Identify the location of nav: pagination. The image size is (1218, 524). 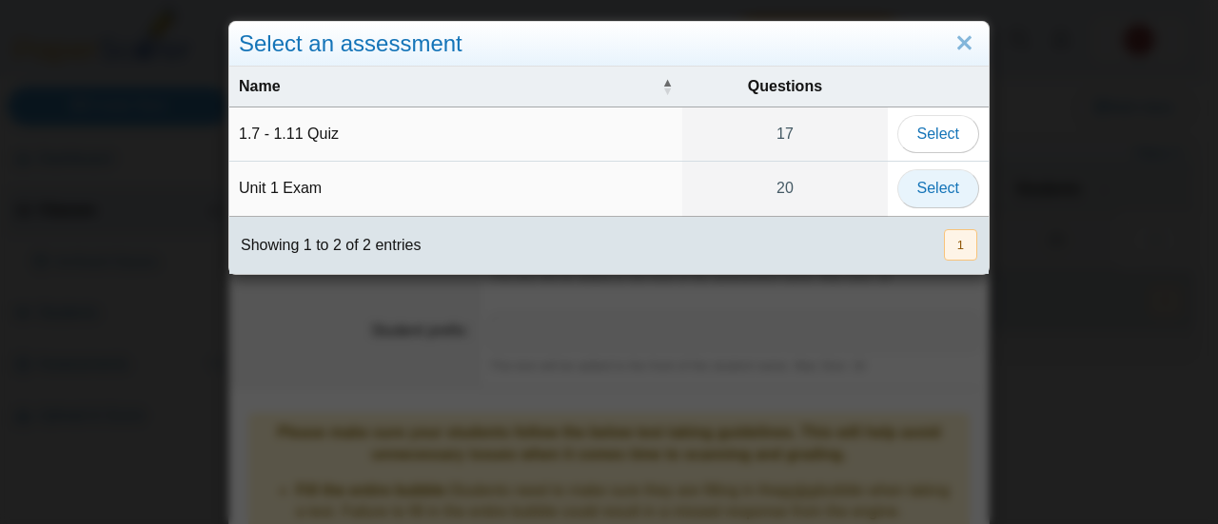
(959, 244).